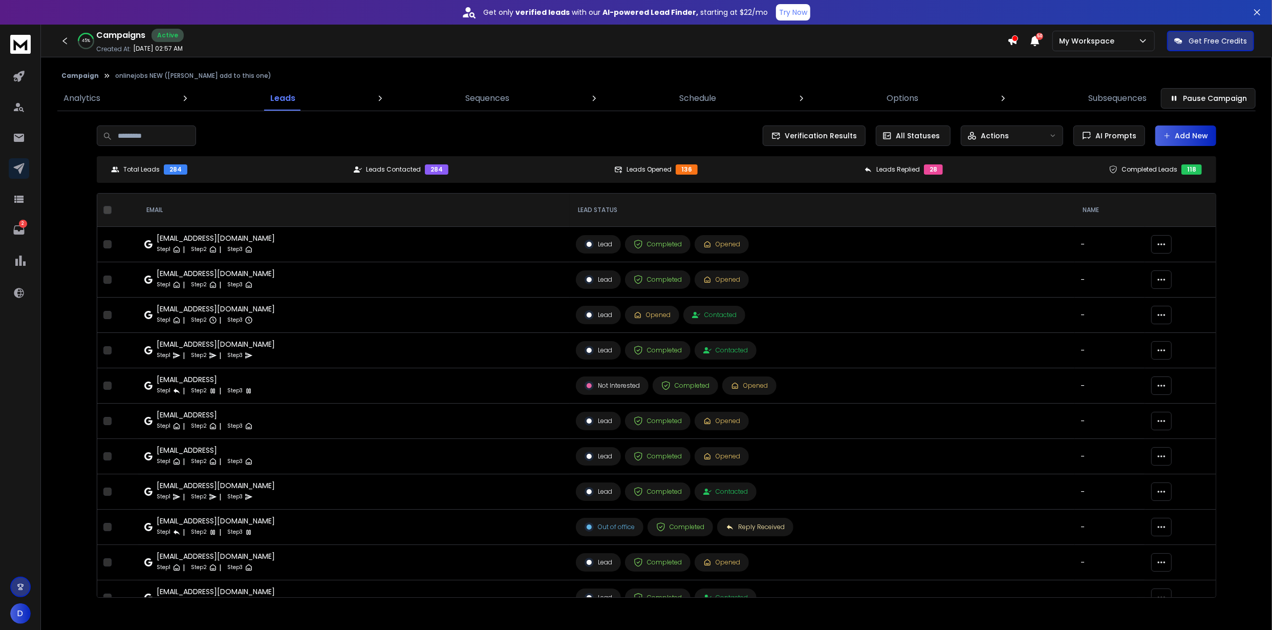 The width and height of the screenshot is (1272, 630). What do you see at coordinates (20, 613) in the screenshot?
I see `button: D` at bounding box center [20, 613].